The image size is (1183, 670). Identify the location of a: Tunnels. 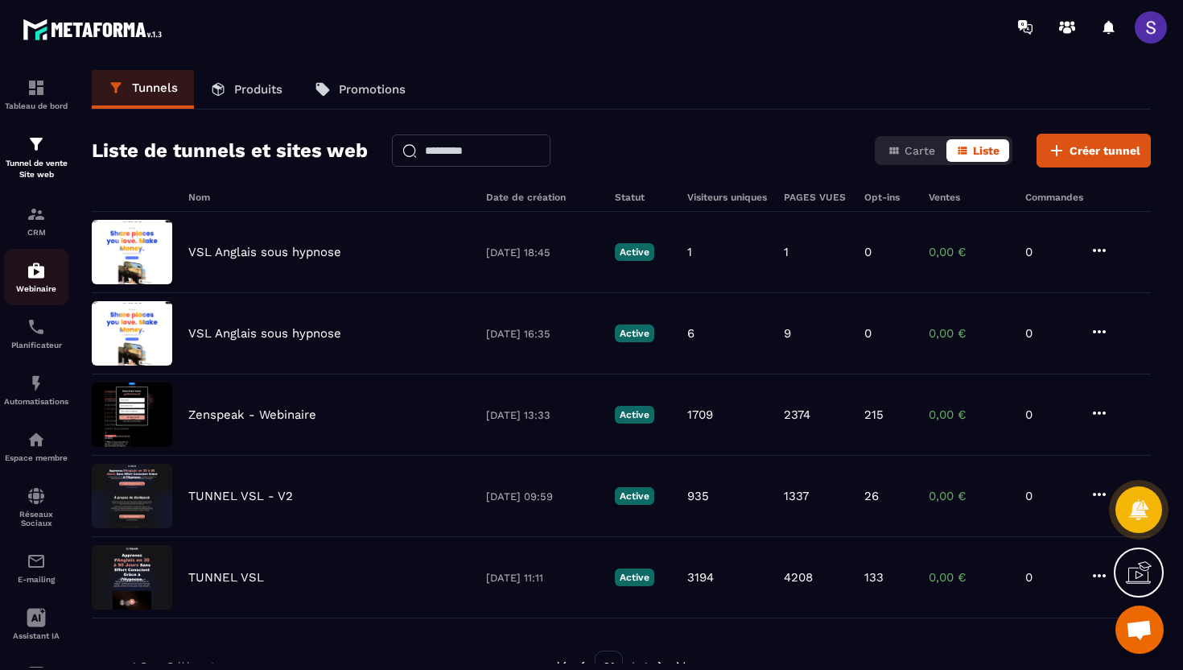
(142, 89).